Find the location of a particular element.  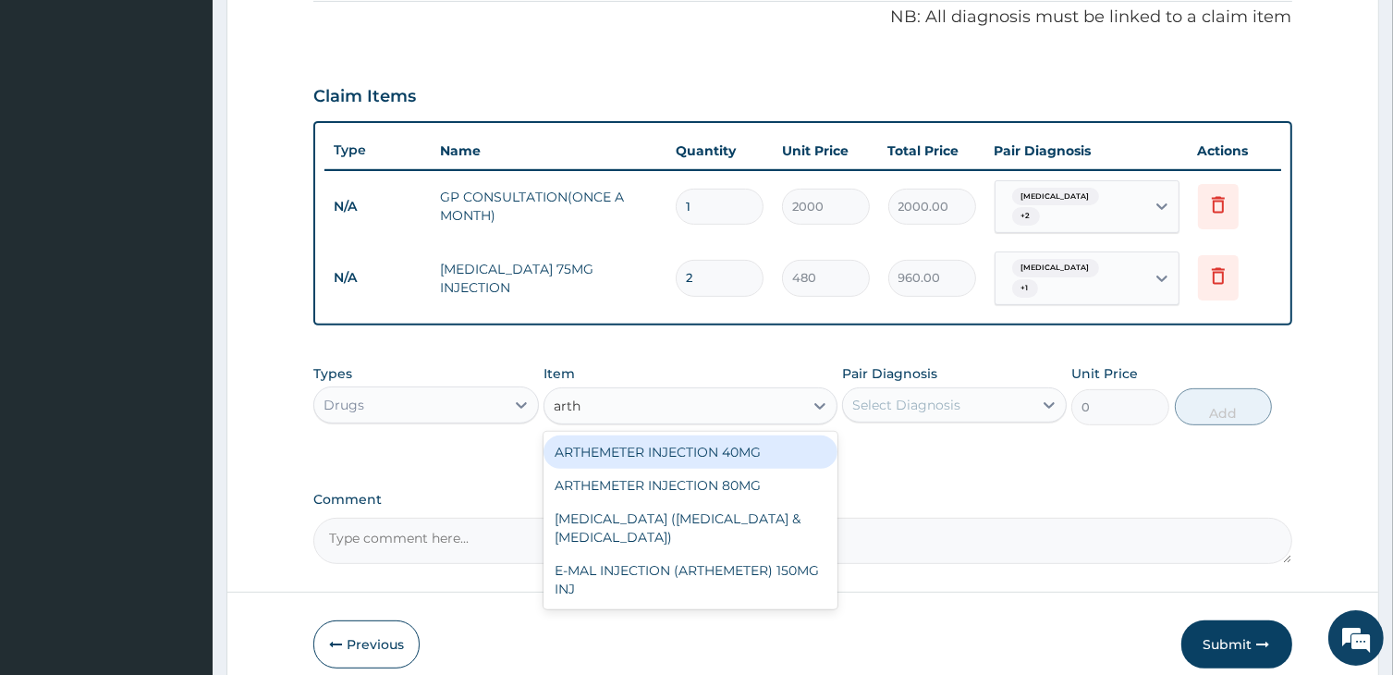

th: Name is located at coordinates (548, 151).